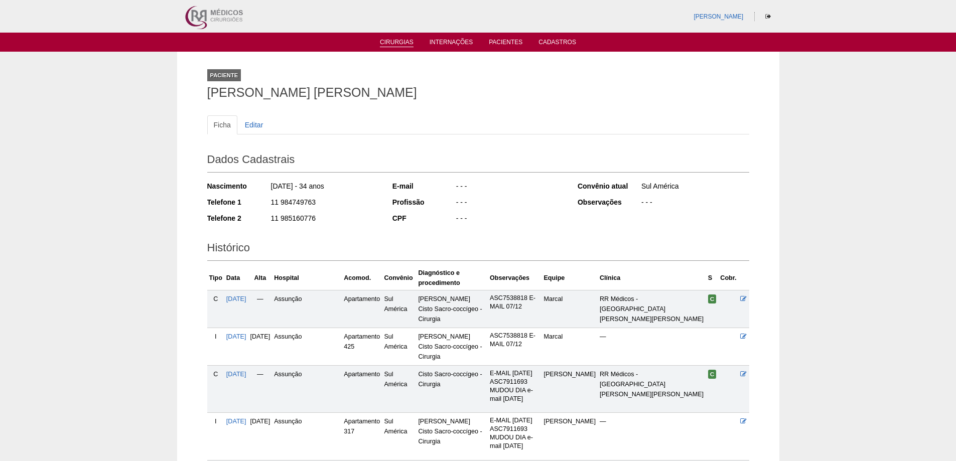  What do you see at coordinates (222, 125) in the screenshot?
I see `a: Ficha` at bounding box center [222, 125].